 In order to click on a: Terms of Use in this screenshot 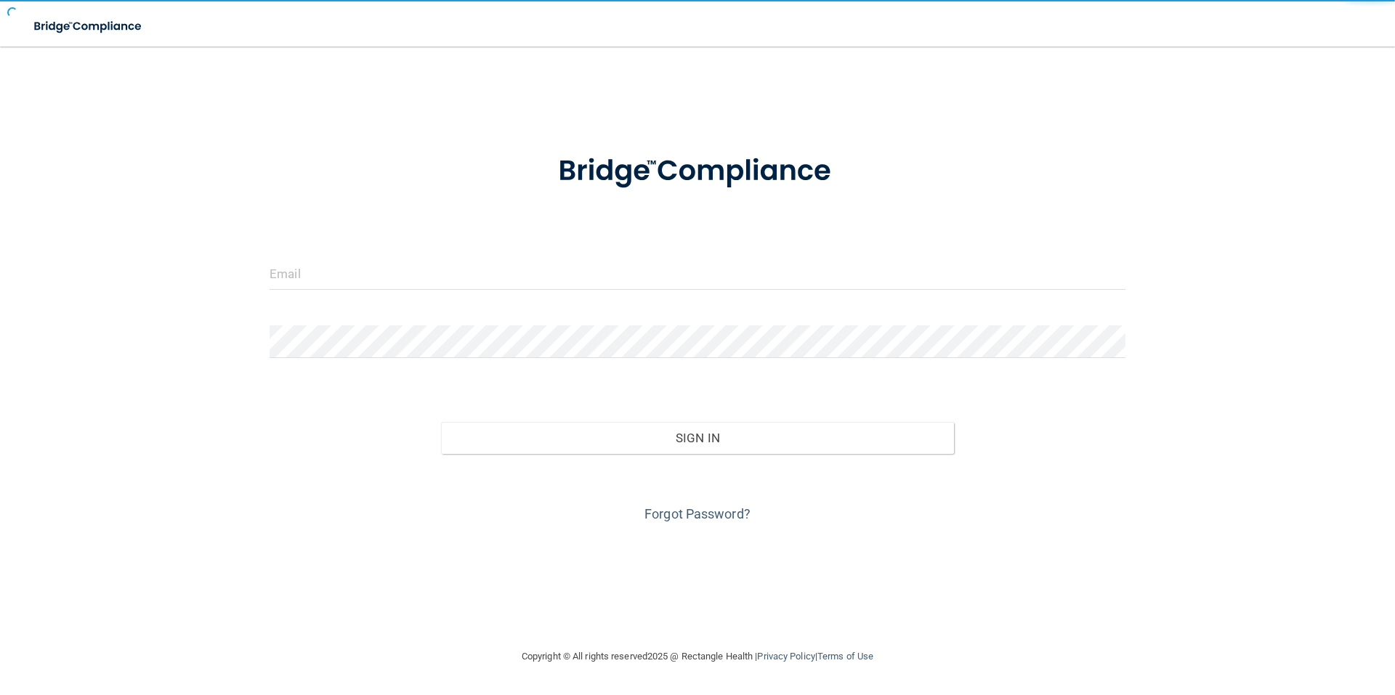, I will do `click(845, 656)`.